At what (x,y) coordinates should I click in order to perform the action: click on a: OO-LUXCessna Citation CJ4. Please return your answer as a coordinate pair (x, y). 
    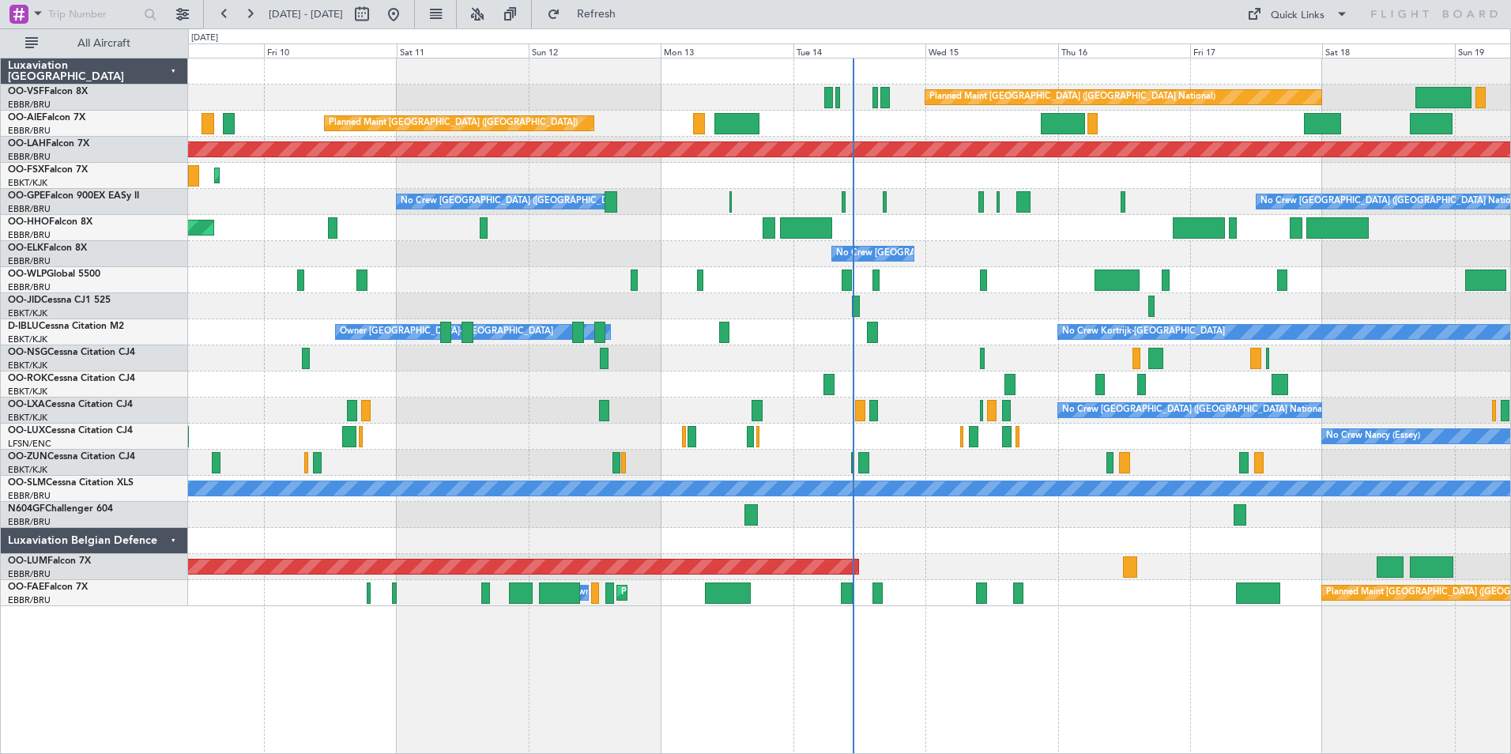
    Looking at the image, I should click on (70, 431).